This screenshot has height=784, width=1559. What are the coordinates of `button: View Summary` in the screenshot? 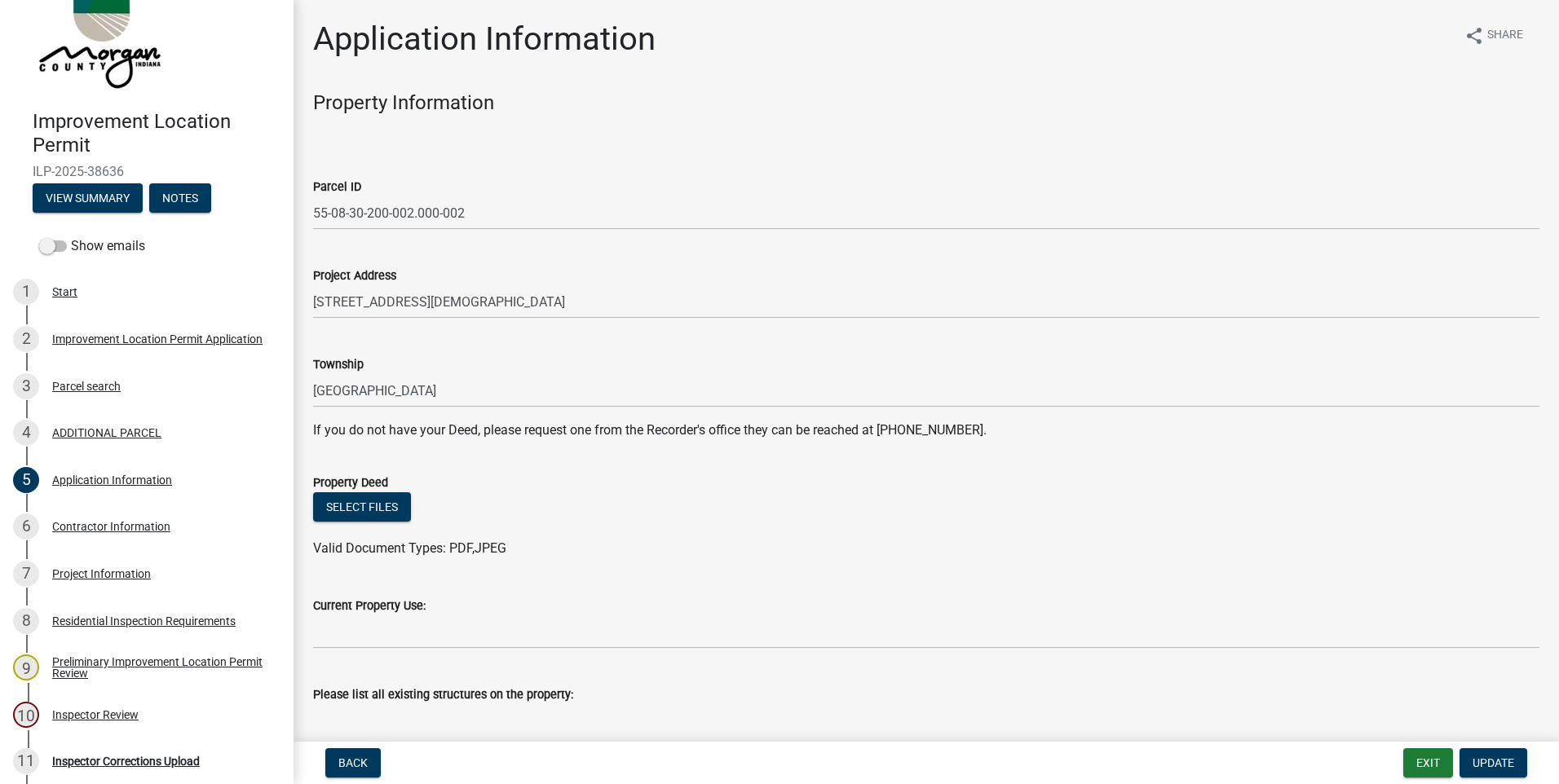 It's located at (88, 198).